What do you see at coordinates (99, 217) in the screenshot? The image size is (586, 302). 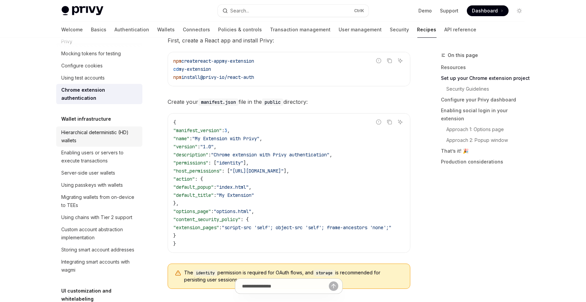 I see `a: Using chains with Tier 2 support` at bounding box center [99, 217].